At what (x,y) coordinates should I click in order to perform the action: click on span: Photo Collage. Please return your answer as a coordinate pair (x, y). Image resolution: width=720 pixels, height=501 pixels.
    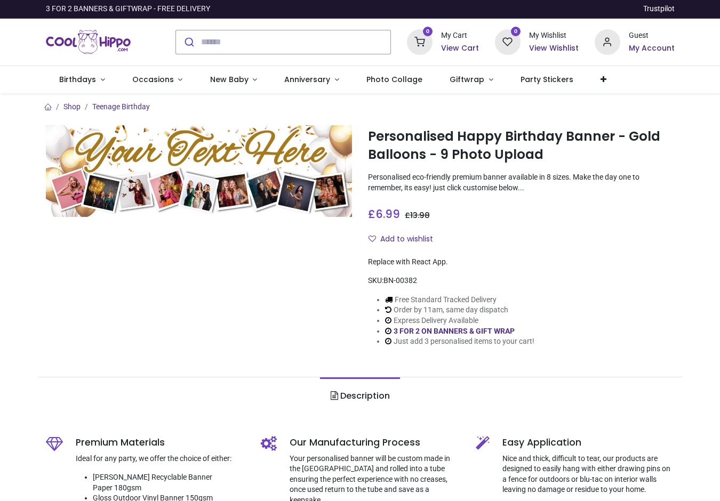
    Looking at the image, I should click on (394, 79).